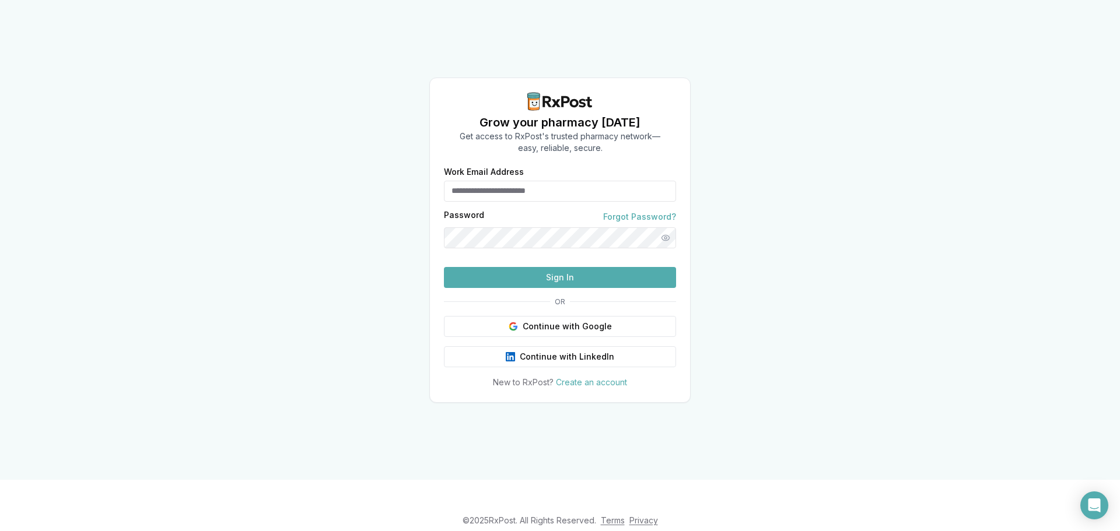 This screenshot has height=531, width=1120. Describe the element at coordinates (560, 142) in the screenshot. I see `p: Get access to RxPost's trusted pharmacy network— easy, reliable, secure.` at that location.